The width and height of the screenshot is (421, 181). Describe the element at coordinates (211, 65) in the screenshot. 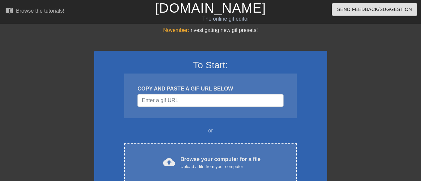

I see `h3: To Start:` at that location.